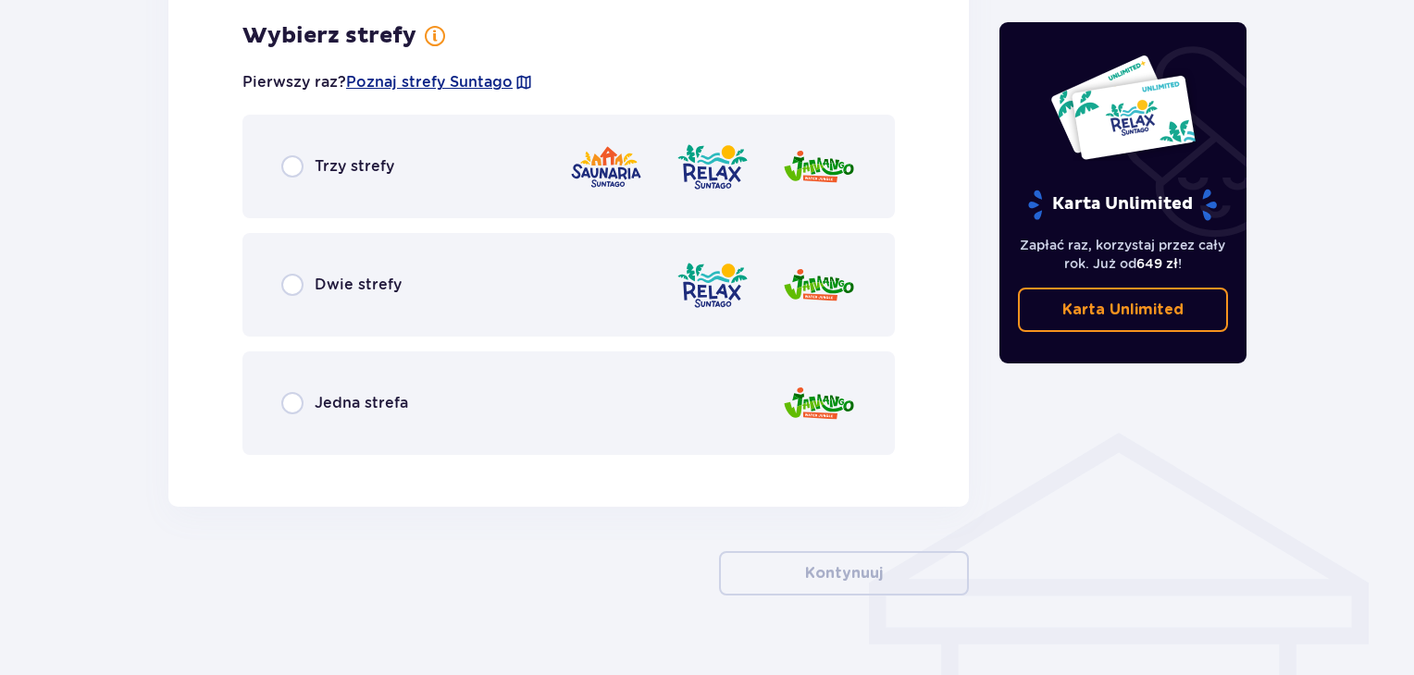  What do you see at coordinates (358, 285) in the screenshot?
I see `span: Dwie strefy` at bounding box center [358, 285].